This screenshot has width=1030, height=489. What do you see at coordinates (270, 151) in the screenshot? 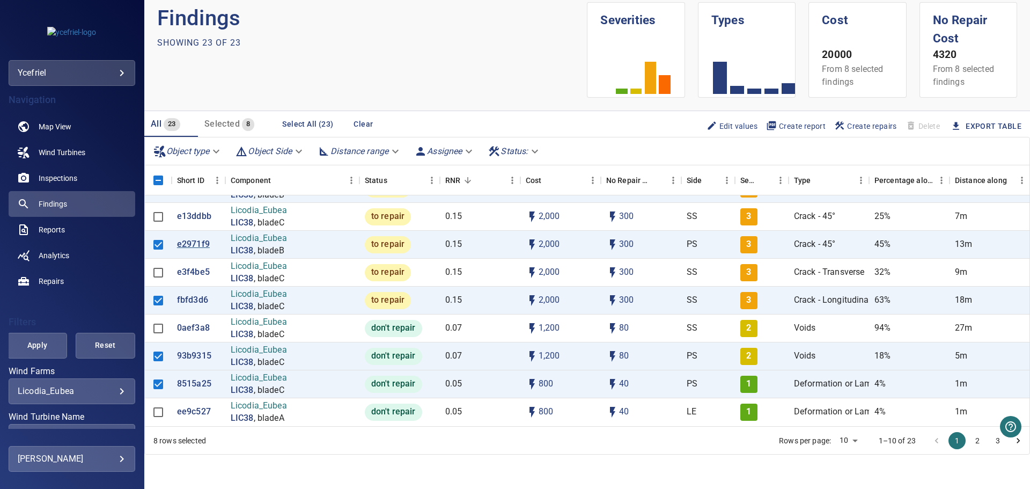
I see `div: Object Side` at bounding box center [270, 151].